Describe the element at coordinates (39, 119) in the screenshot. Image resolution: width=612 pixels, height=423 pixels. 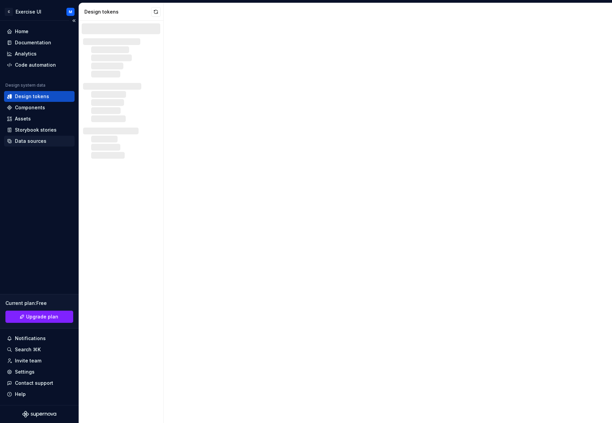
I see `a: Assets` at that location.